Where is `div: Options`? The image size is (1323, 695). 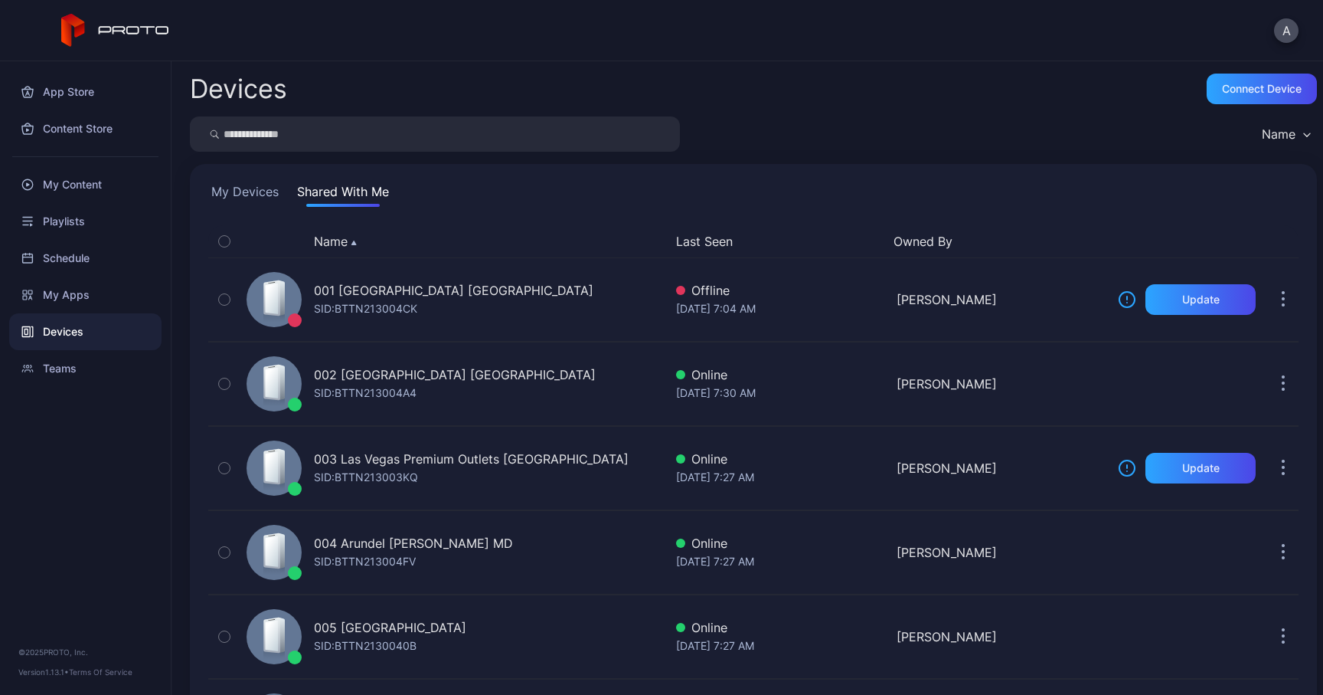
div: Options is located at coordinates (1284, 241).